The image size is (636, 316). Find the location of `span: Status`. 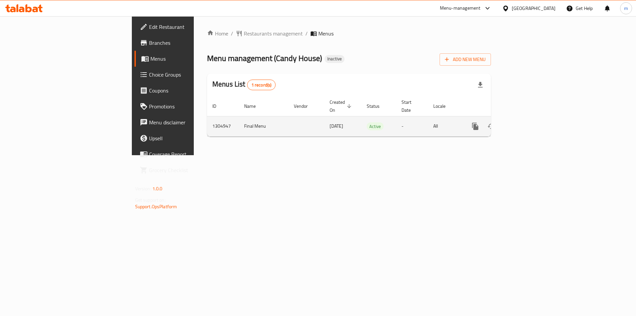

span: Status is located at coordinates (377, 106).